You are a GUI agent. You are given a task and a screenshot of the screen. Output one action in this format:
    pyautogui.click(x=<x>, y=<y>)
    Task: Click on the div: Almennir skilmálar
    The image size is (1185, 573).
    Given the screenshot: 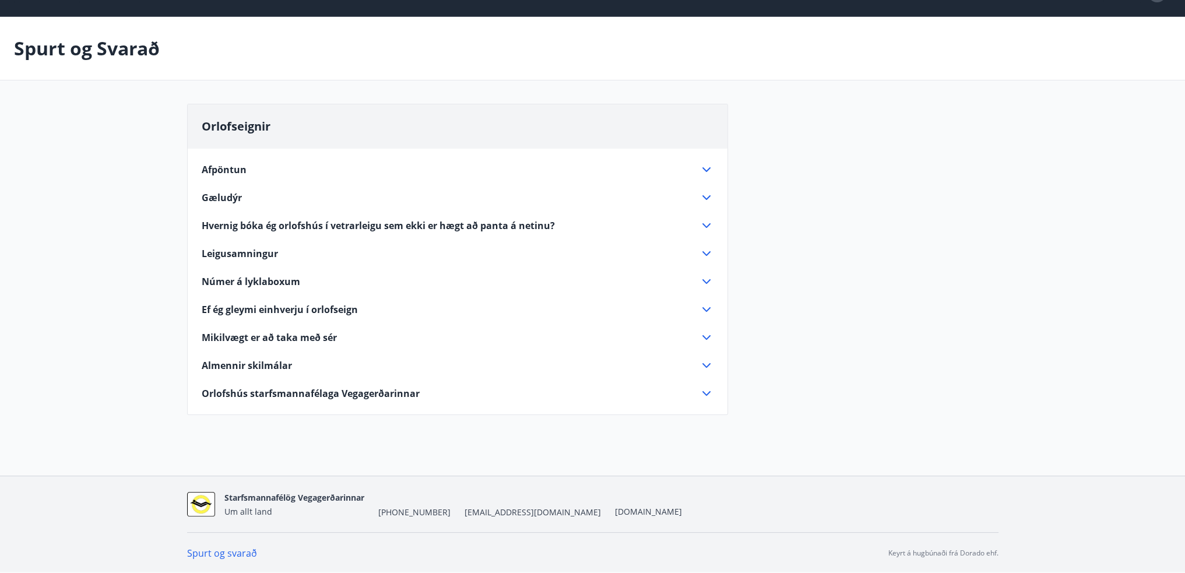 What is the action you would take?
    pyautogui.click(x=458, y=366)
    